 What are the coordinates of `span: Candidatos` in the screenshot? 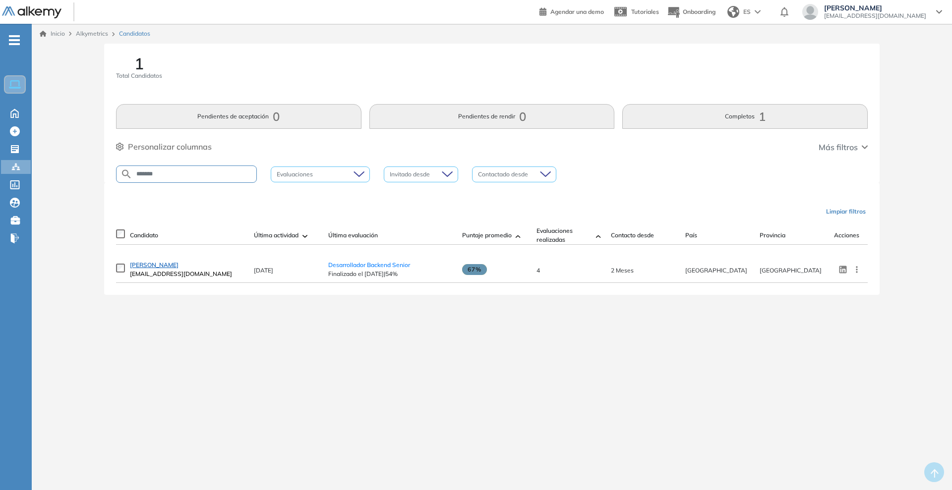 It's located at (134, 34).